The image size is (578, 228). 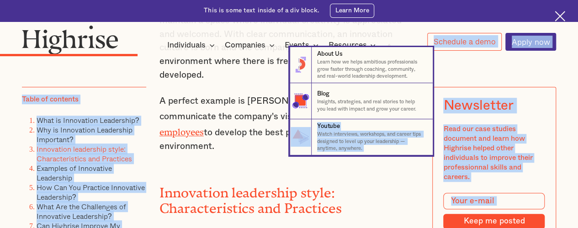 What do you see at coordinates (289, 101) in the screenshot?
I see `nav: Resources` at bounding box center [289, 101].